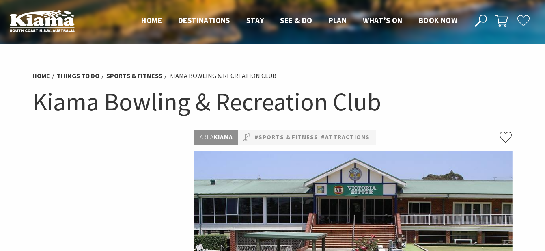  What do you see at coordinates (41, 75) in the screenshot?
I see `a: Home` at bounding box center [41, 75].